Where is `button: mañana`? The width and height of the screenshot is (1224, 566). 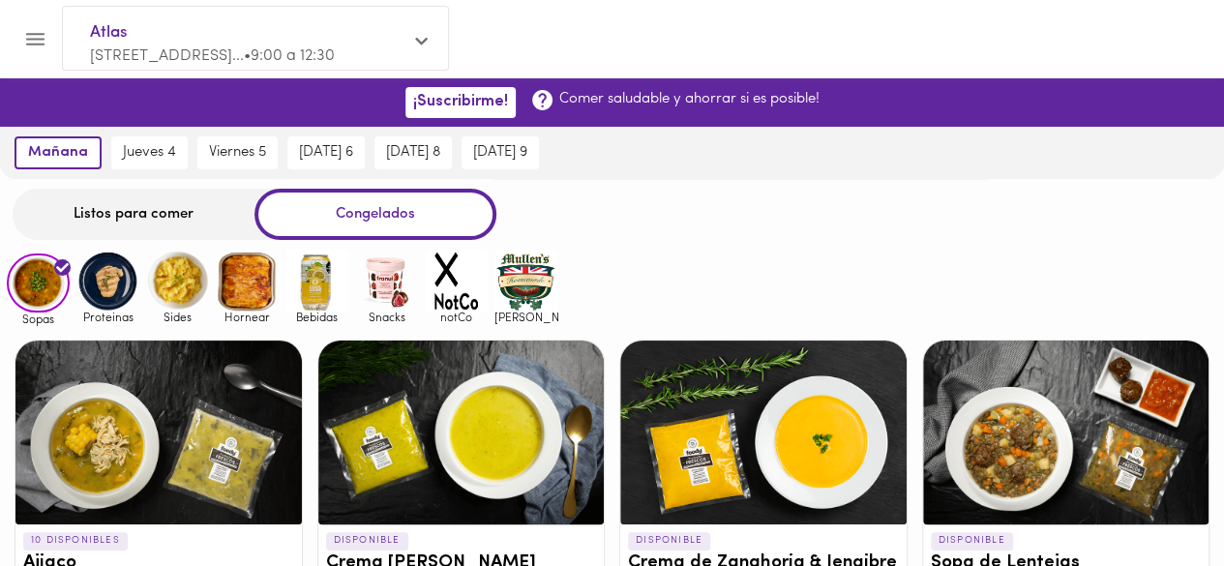 button: mañana is located at coordinates (58, 153).